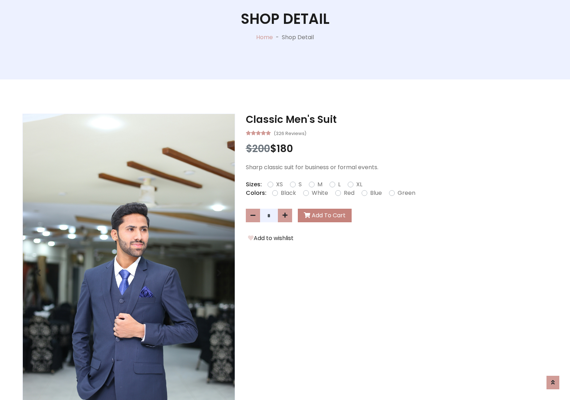  Describe the element at coordinates (349, 193) in the screenshot. I see `label: Red` at that location.